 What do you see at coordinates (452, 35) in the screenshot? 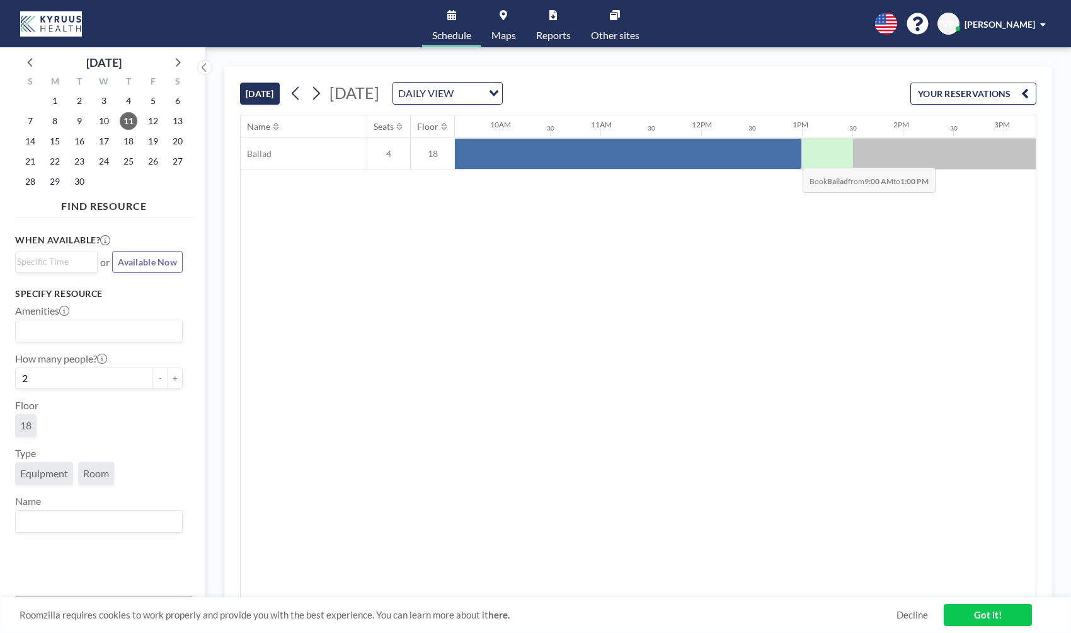
I see `span: Schedule` at bounding box center [452, 35].